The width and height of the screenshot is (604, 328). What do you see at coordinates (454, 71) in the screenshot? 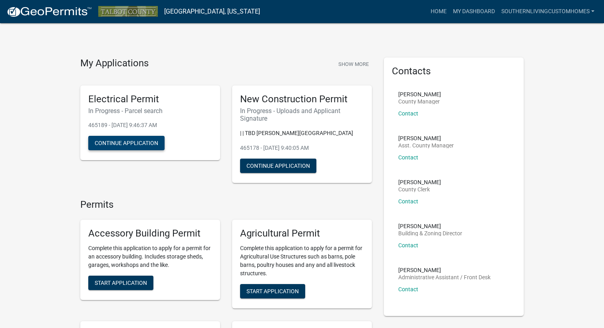
I see `h5: Contacts` at bounding box center [454, 71].